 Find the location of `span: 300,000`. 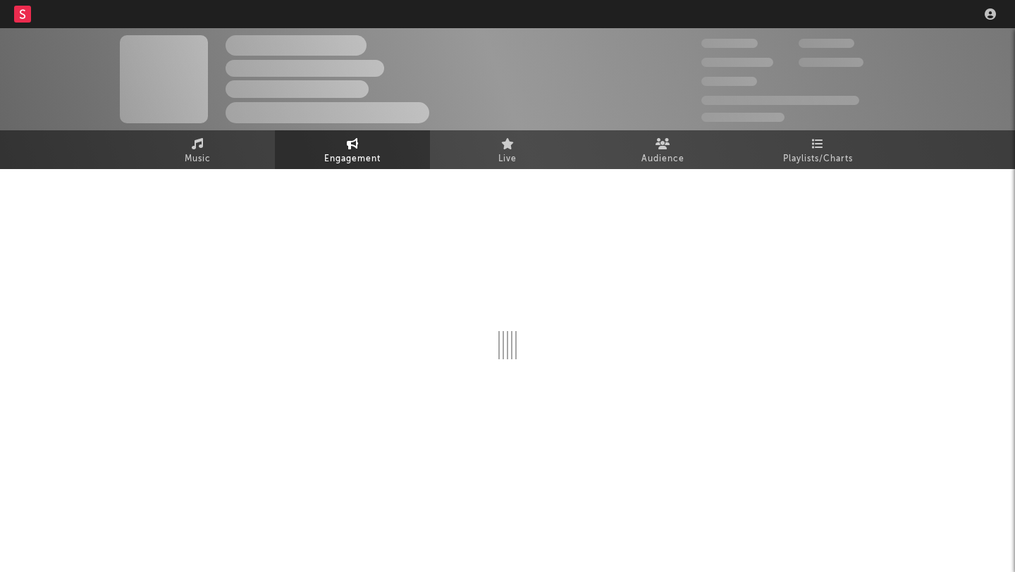

span: 300,000 is located at coordinates (729, 43).